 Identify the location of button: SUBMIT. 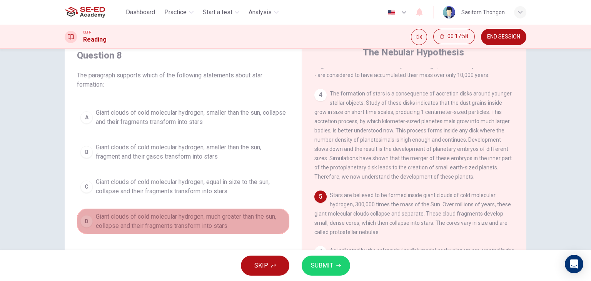
(326, 266).